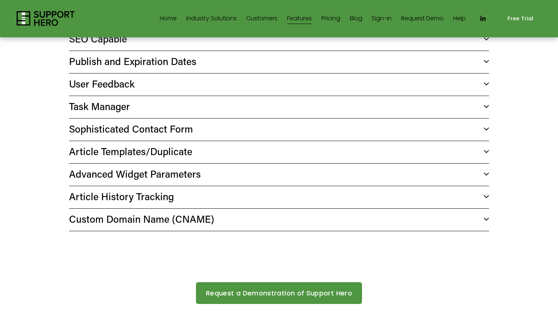 The image size is (558, 318). What do you see at coordinates (23, 46) in the screenshot?
I see `img: tab_domain_overview_orange.svg` at bounding box center [23, 46].